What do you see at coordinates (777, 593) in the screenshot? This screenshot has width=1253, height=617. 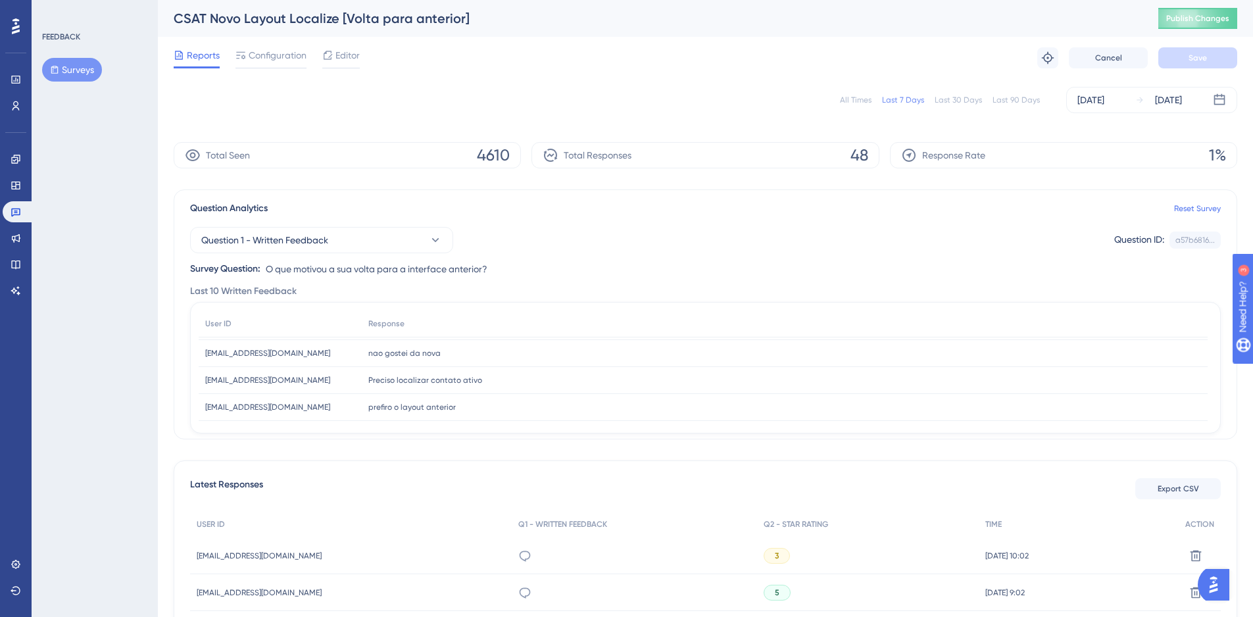 I see `span: 5` at bounding box center [777, 593].